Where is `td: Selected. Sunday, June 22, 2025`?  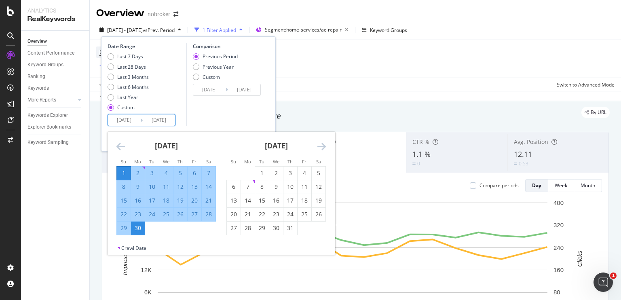
td: Selected. Sunday, June 22, 2025 is located at coordinates (124, 214).